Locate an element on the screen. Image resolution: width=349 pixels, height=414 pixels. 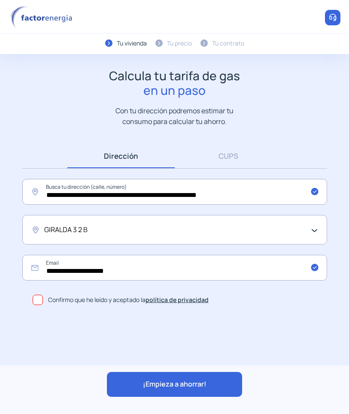
a: política de privacidad is located at coordinates (177, 299).